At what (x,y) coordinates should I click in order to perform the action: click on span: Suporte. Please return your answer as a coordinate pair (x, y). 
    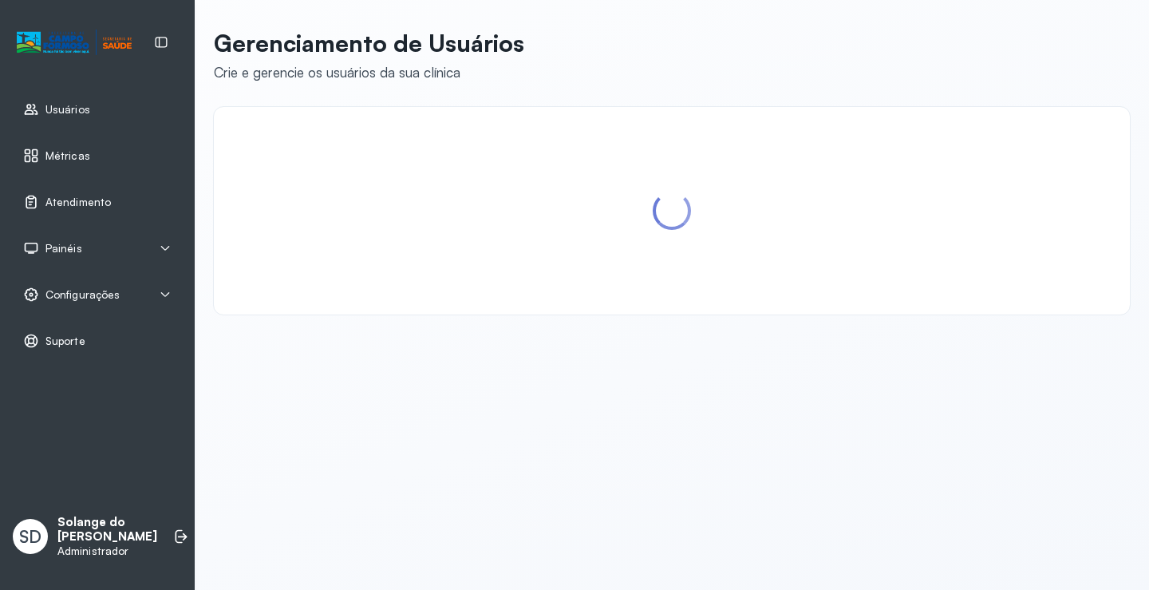
    Looking at the image, I should click on (65, 341).